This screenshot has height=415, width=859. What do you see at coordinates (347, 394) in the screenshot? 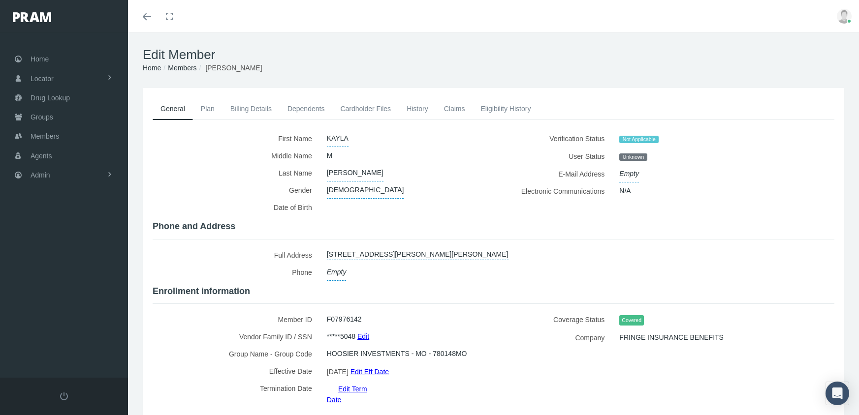
I see `a: Edit Term Date` at bounding box center [347, 394].